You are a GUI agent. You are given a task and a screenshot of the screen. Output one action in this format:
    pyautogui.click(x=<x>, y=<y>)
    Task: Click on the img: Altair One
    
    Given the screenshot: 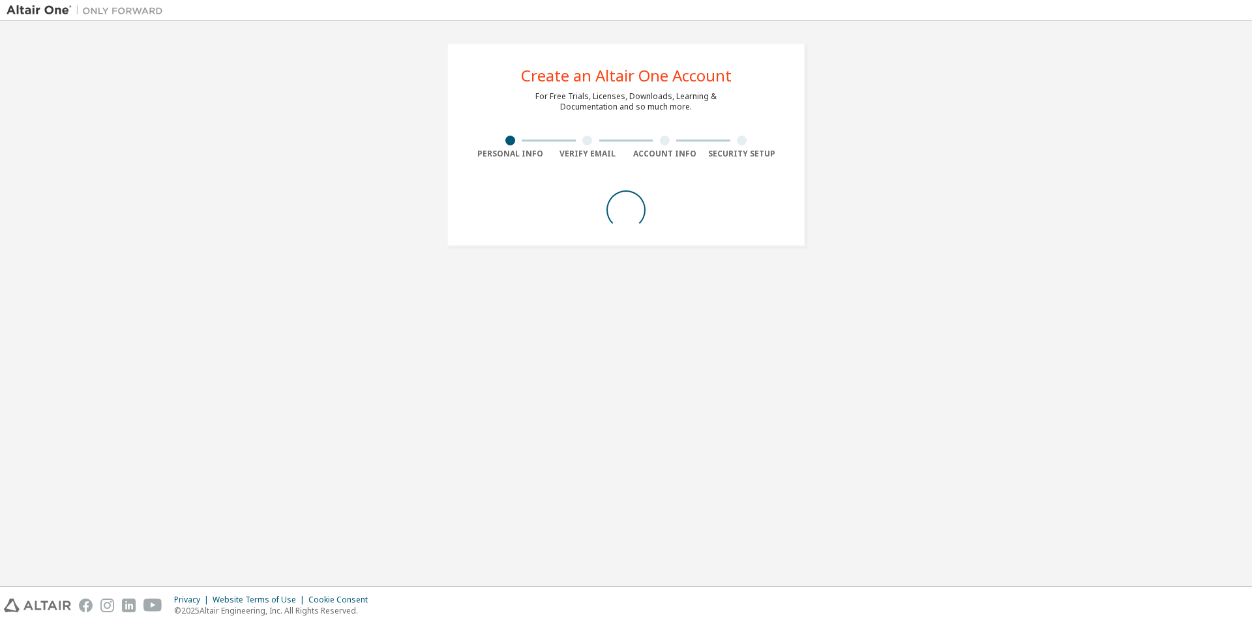 What is the action you would take?
    pyautogui.click(x=88, y=10)
    